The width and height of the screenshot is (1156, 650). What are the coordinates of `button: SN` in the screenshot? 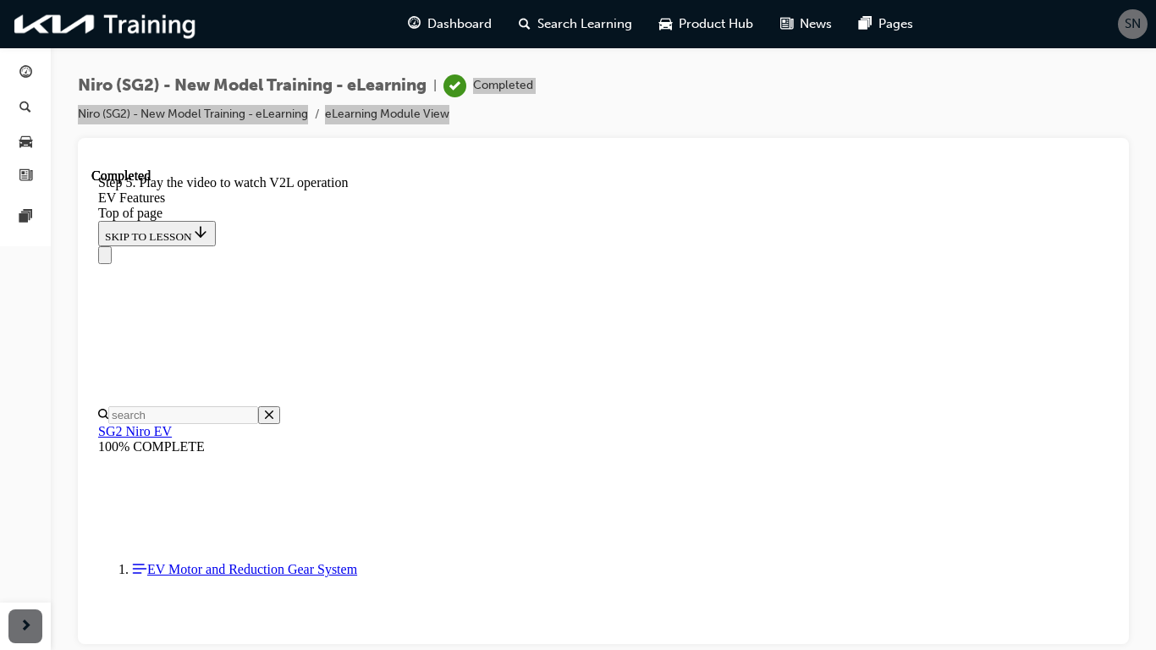 It's located at (1132, 24).